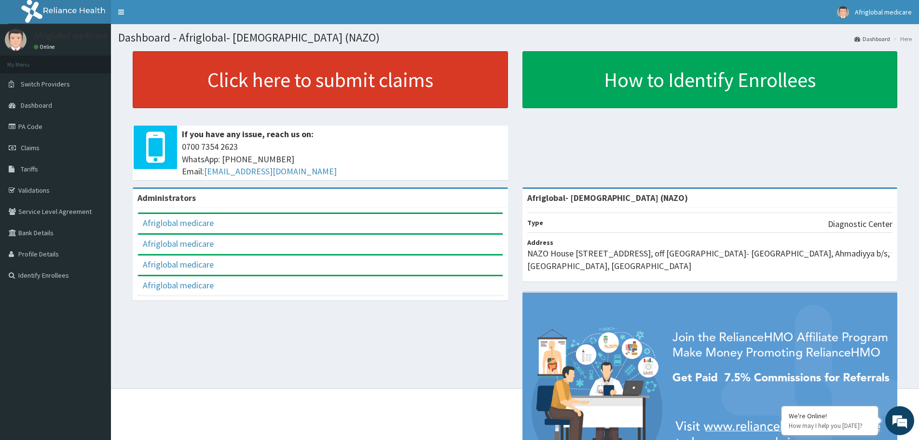  I want to click on p: Diagnostic Center, so click(860, 224).